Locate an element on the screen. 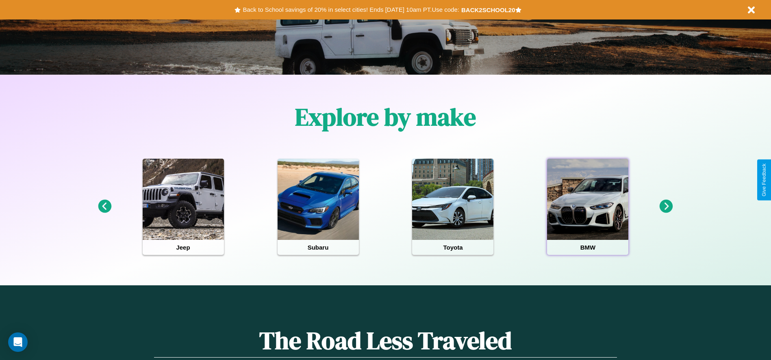 This screenshot has width=771, height=360. div: Give Feedback is located at coordinates (764, 180).